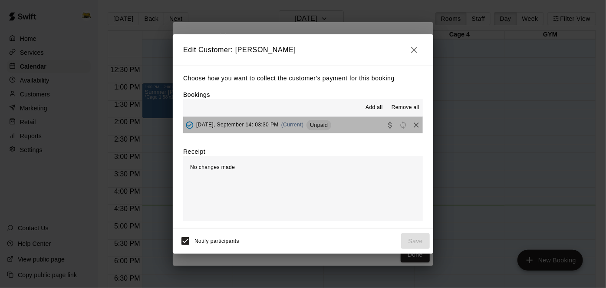  What do you see at coordinates (405, 108) in the screenshot?
I see `button: Remove all` at bounding box center [405, 108].